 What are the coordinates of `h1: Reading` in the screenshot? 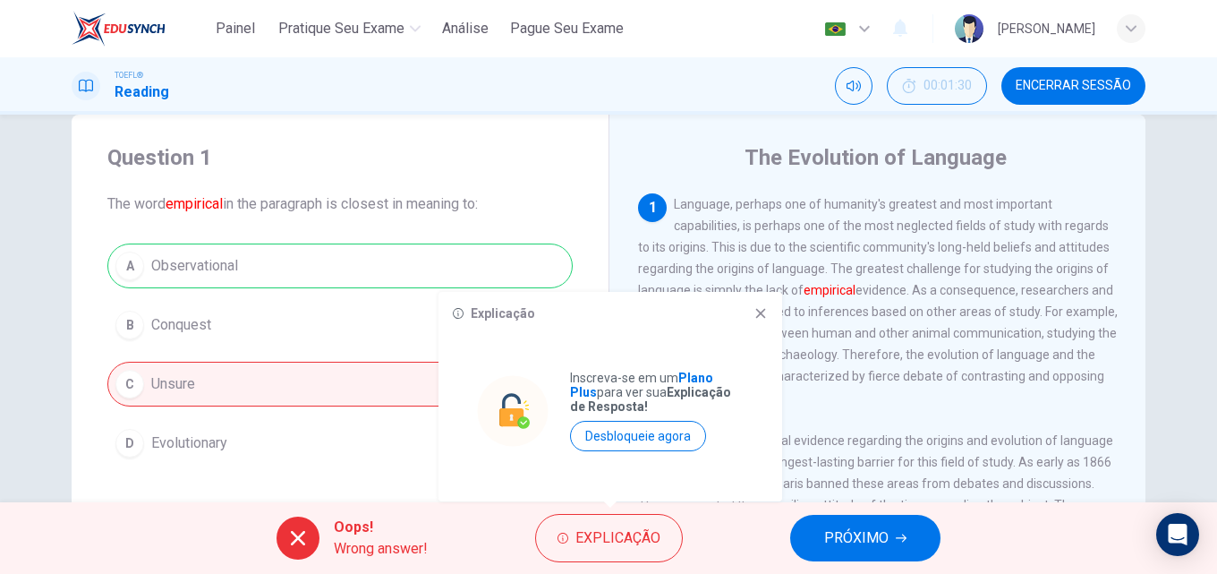 It's located at (141, 92).